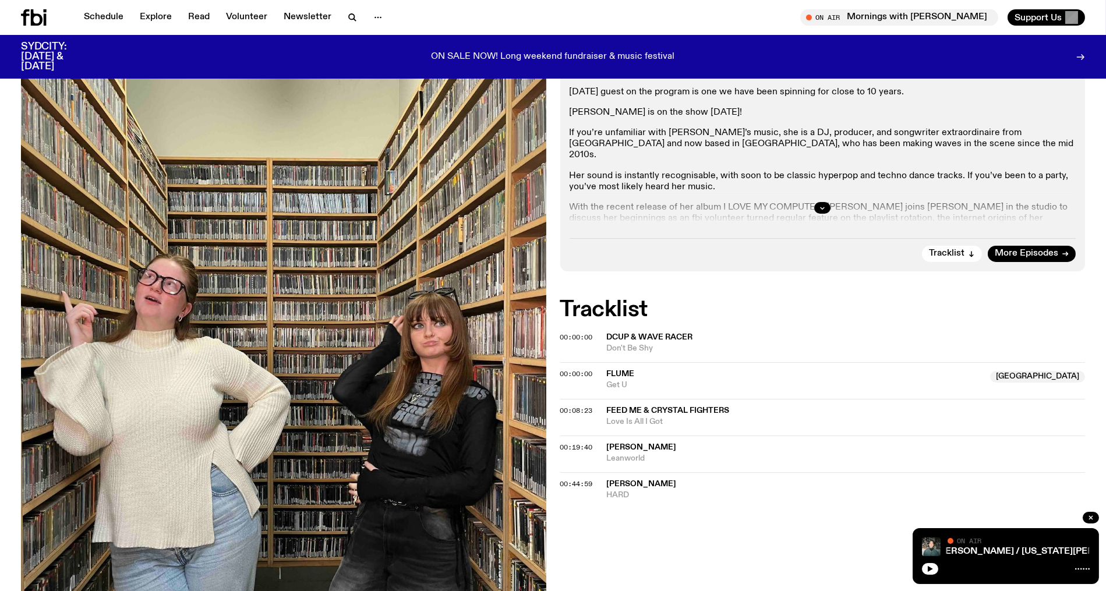 The height and width of the screenshot is (591, 1106). Describe the element at coordinates (946, 253) in the screenshot. I see `span: Tracklist` at that location.